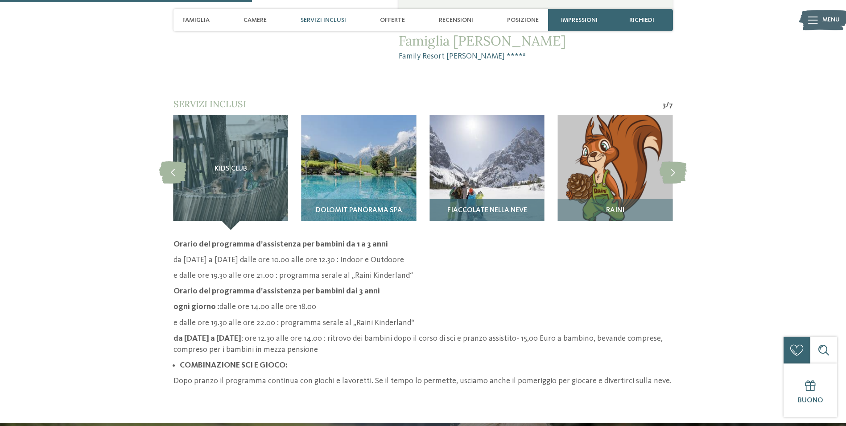 The image size is (846, 426). What do you see at coordinates (423, 323) in the screenshot?
I see `p: e dalle ore 19.30 alle ore 22.00 : programma serale al „Raini Kinderland“` at bounding box center [423, 323].